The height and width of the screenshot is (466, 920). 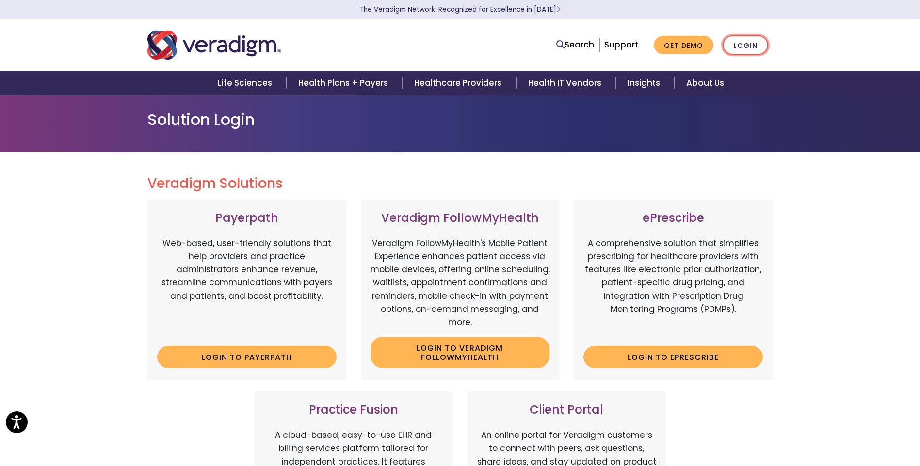 I want to click on a: Health Plans + Payers, so click(x=344, y=83).